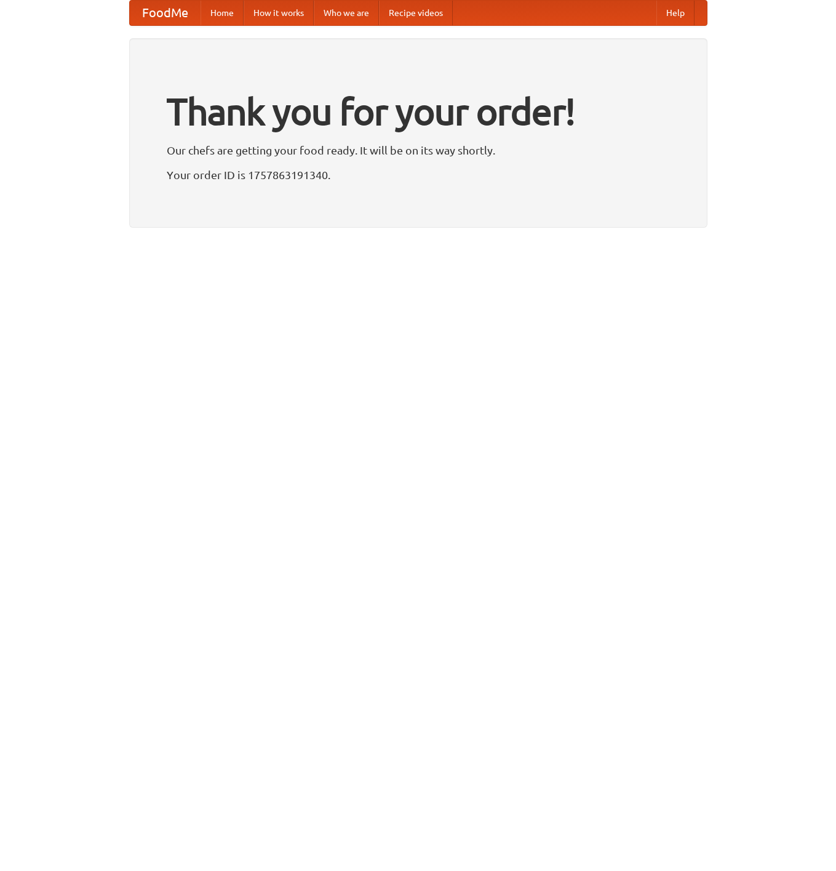 Image resolution: width=836 pixels, height=871 pixels. I want to click on a: Recipe videos, so click(416, 13).